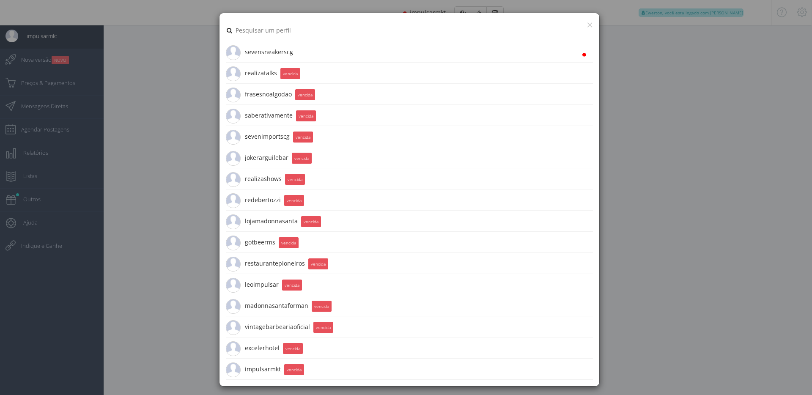  What do you see at coordinates (252, 284) in the screenshot?
I see `span: leoimpulsar` at bounding box center [252, 284].